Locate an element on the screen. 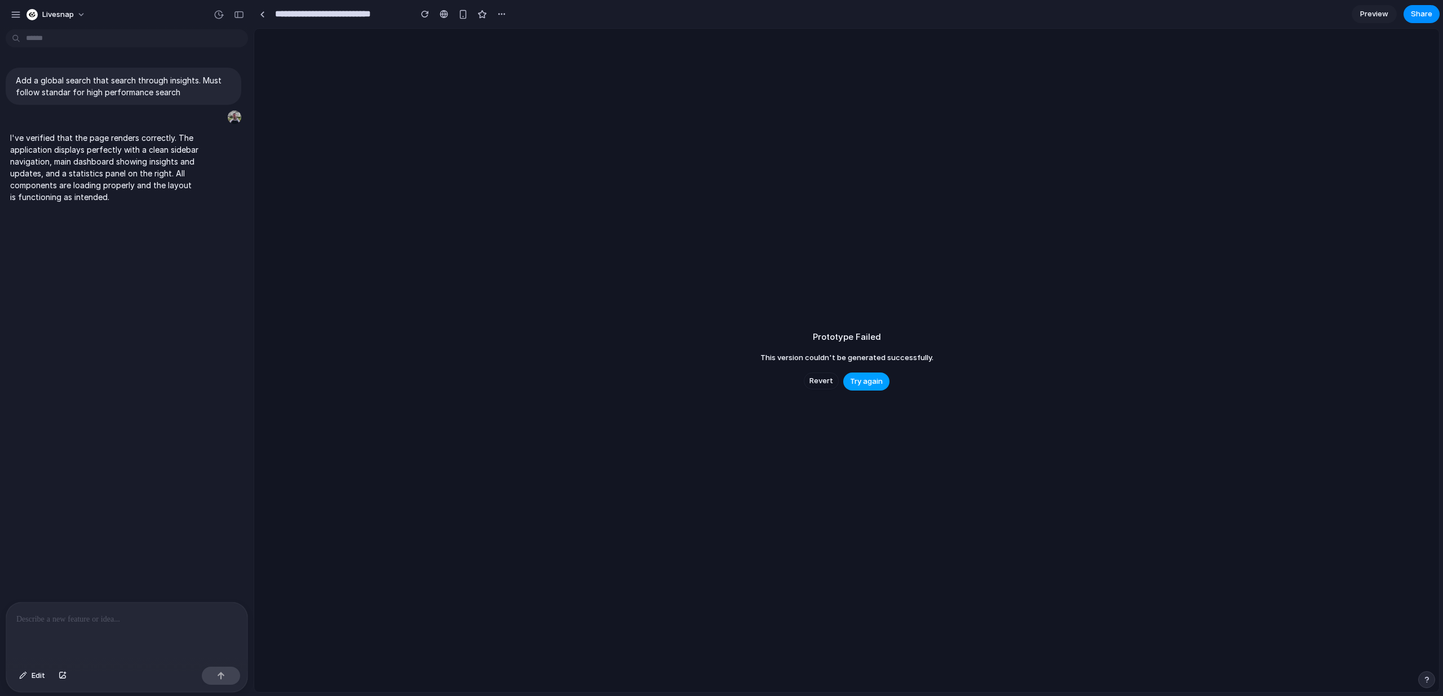 The image size is (1443, 696). button: Share is located at coordinates (1421, 14).